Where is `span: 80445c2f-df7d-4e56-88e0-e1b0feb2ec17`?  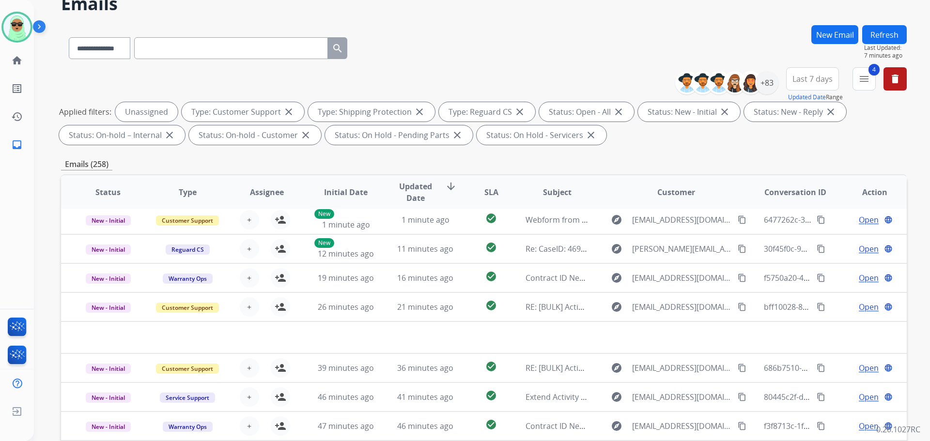 span: 80445c2f-df7d-4e56-88e0-e1b0feb2ec17 is located at coordinates (836, 397).